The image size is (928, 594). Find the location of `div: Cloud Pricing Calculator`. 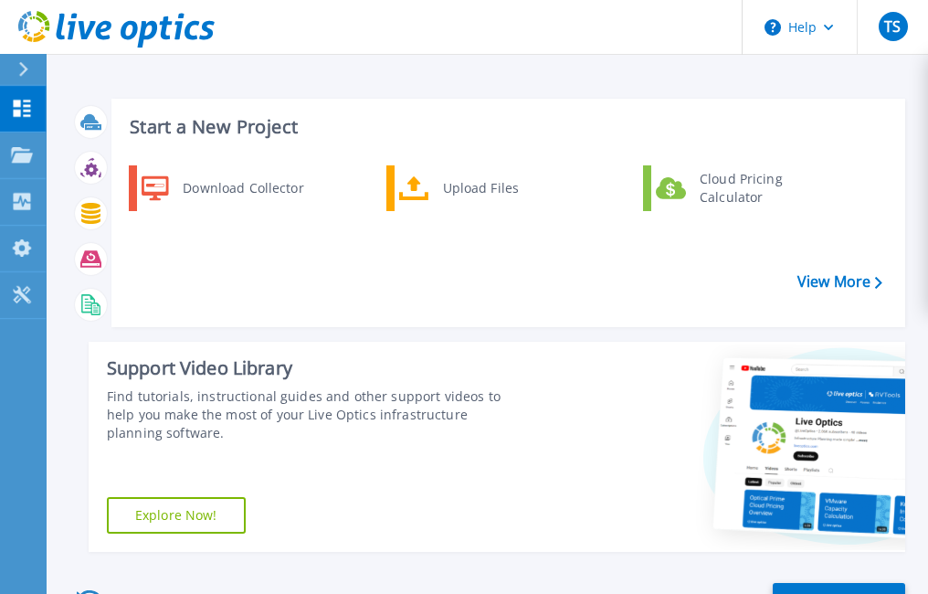

div: Cloud Pricing Calculator is located at coordinates (758, 188).